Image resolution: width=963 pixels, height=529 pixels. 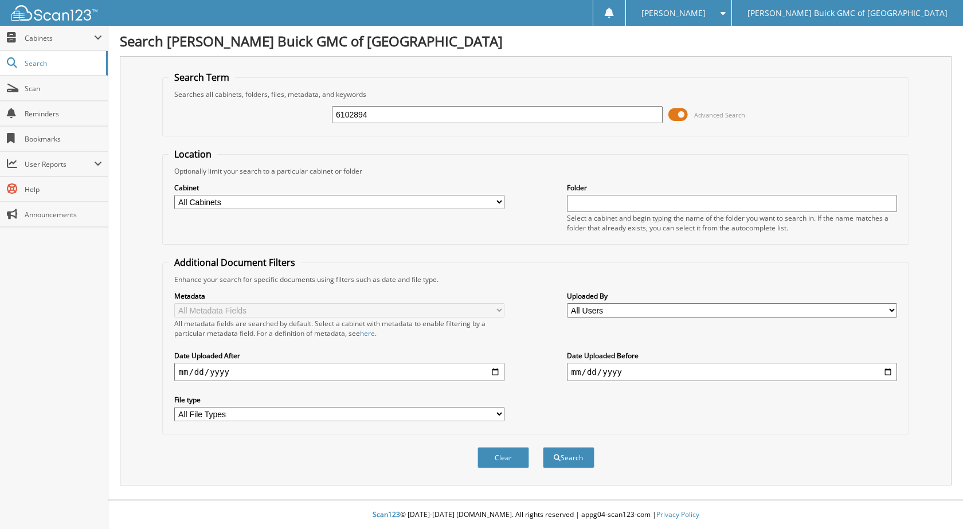 I want to click on div: Chat Widget, so click(x=934, y=502).